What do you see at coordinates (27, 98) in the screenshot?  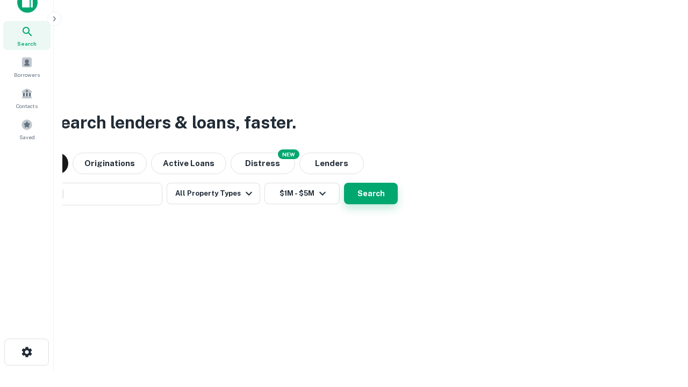 I see `div: Contacts` at bounding box center [27, 98].